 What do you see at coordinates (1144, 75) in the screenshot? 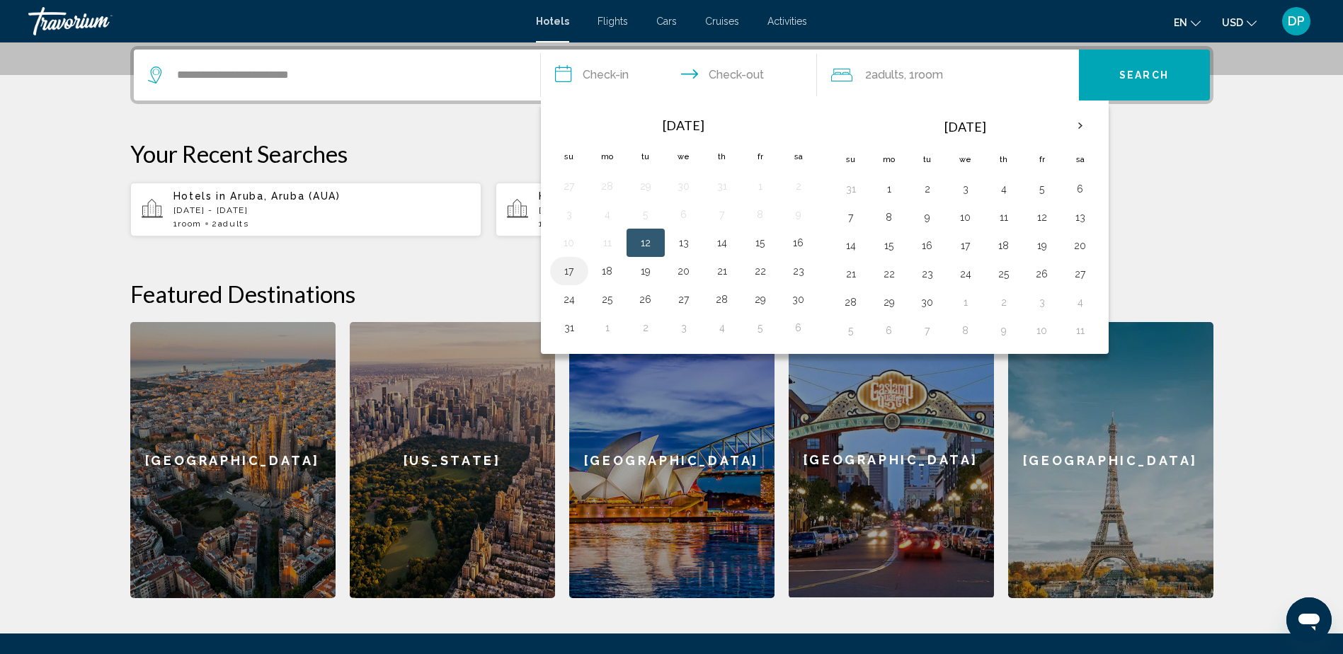
I see `button: Search` at bounding box center [1144, 75].